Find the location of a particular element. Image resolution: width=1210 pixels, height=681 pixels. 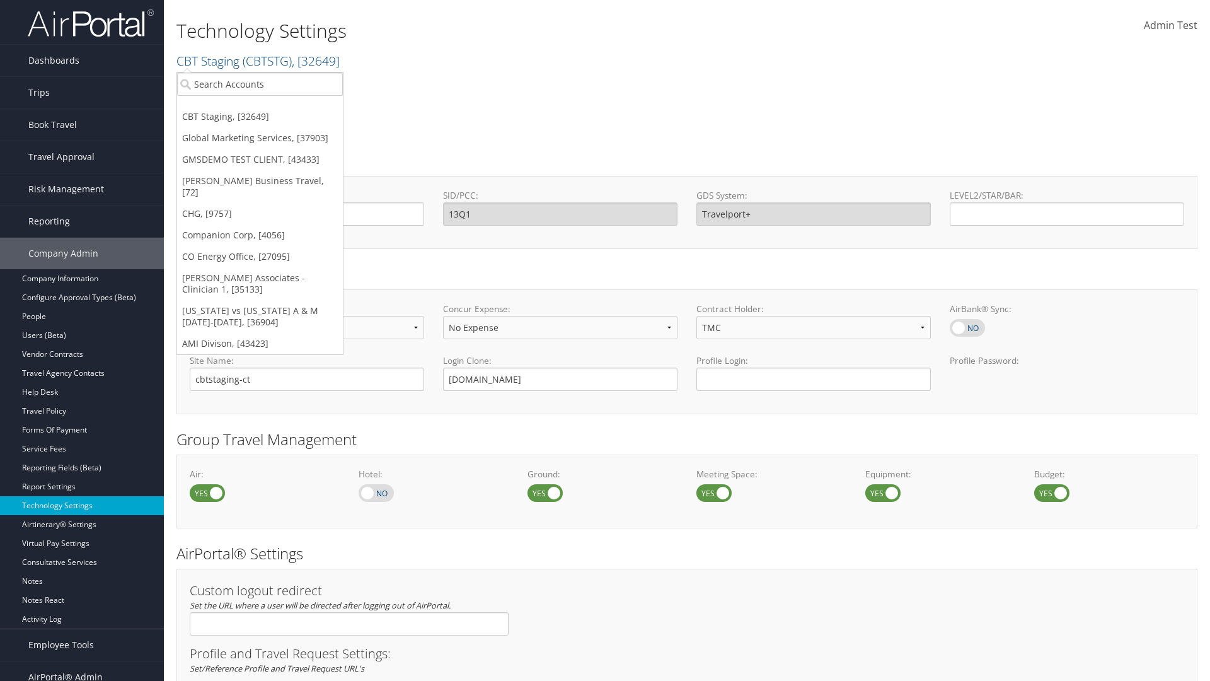

a: Companion Corp, [4056] is located at coordinates (260, 235).